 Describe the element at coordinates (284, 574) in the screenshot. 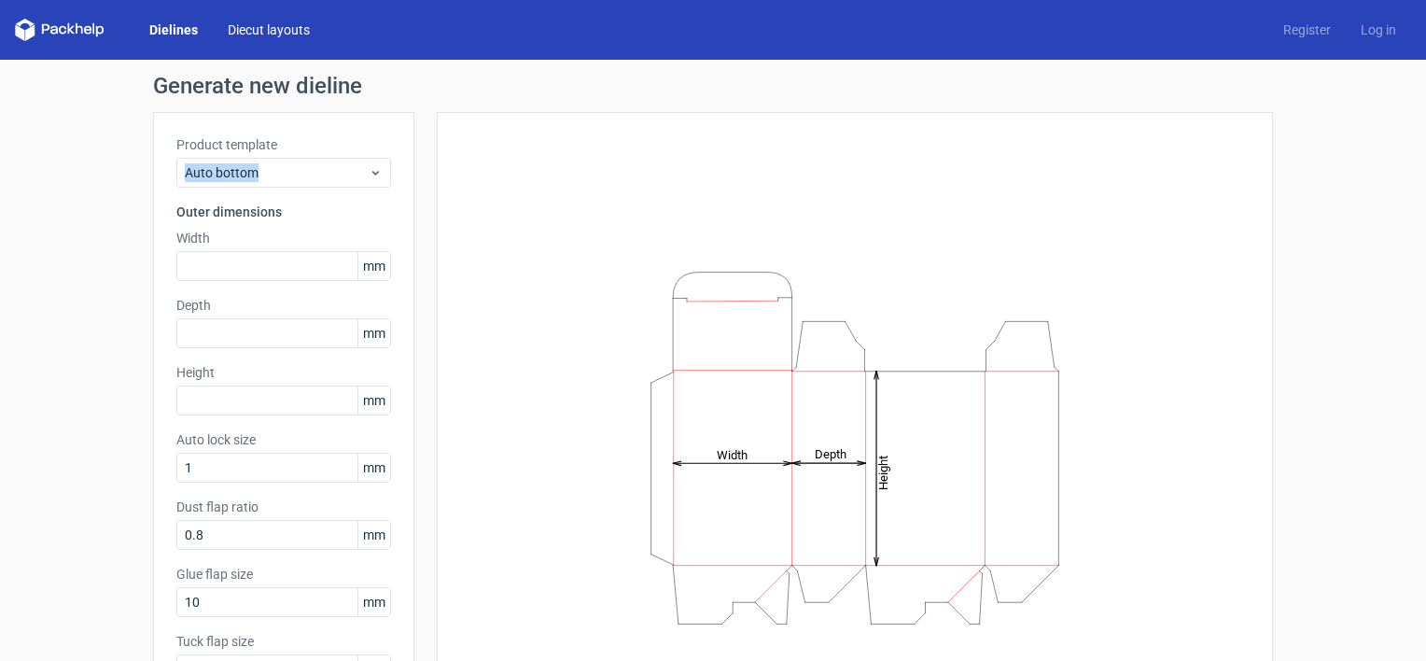

I see `label: Glue flap size` at that location.